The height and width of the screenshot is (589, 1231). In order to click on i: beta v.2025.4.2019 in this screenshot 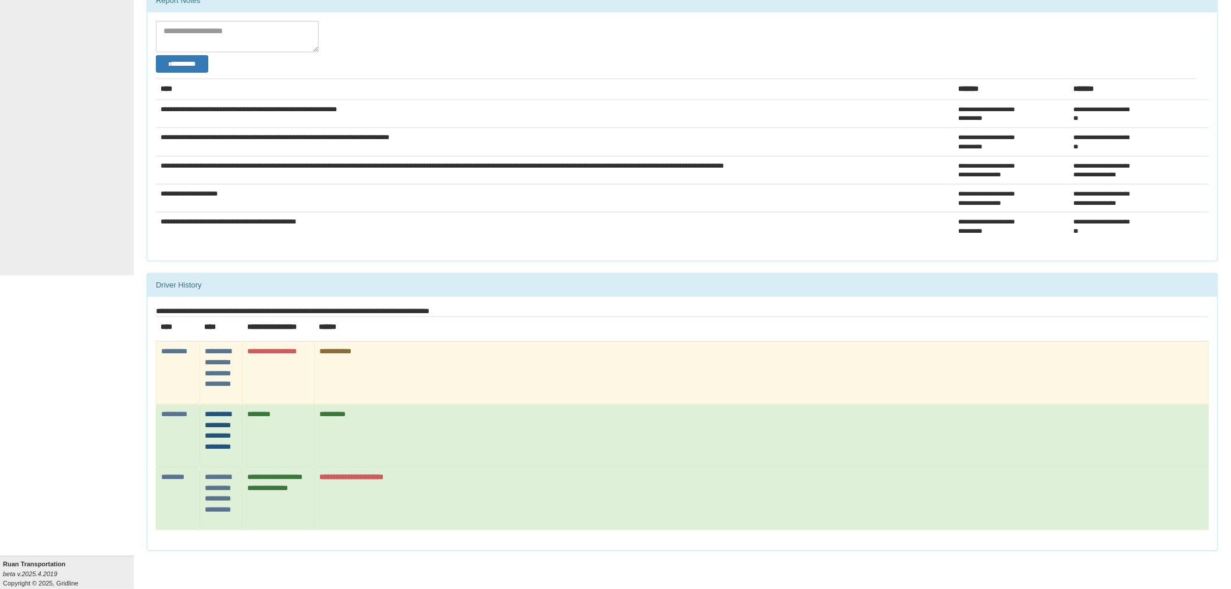, I will do `click(30, 574)`.